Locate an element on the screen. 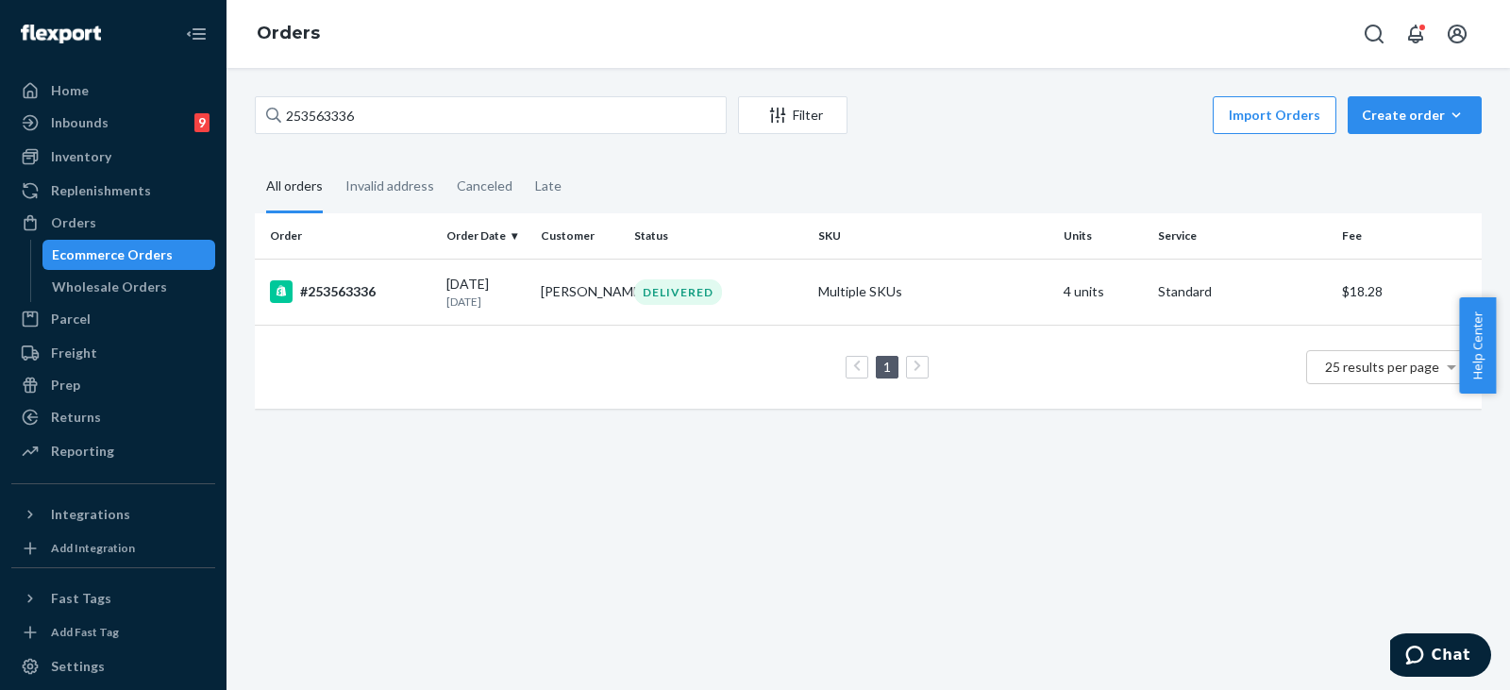 The width and height of the screenshot is (1510, 690). button: Create order is located at coordinates (1415, 115).